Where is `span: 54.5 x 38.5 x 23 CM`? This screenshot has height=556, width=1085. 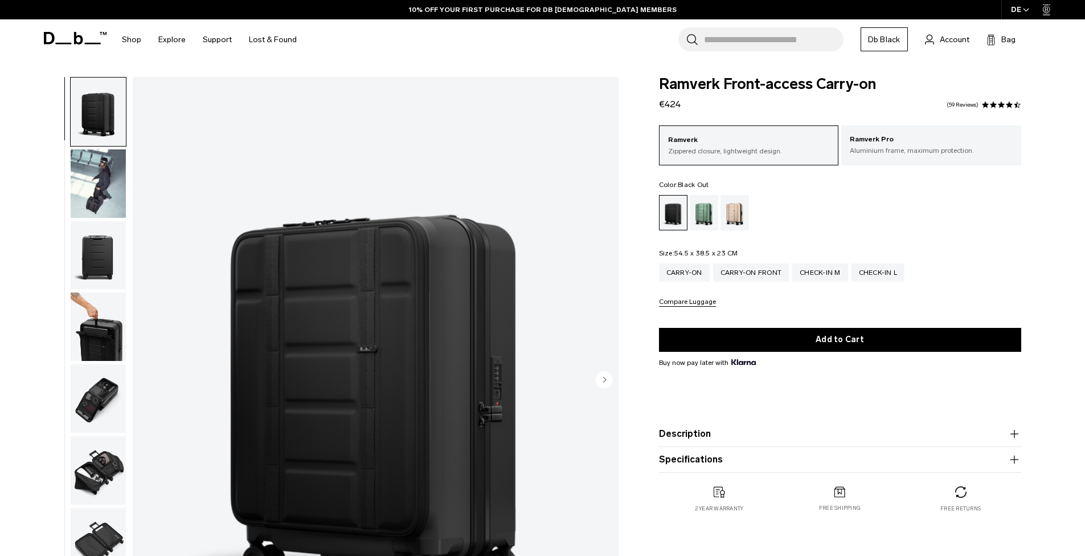
span: 54.5 x 38.5 x 23 CM is located at coordinates (706, 253).